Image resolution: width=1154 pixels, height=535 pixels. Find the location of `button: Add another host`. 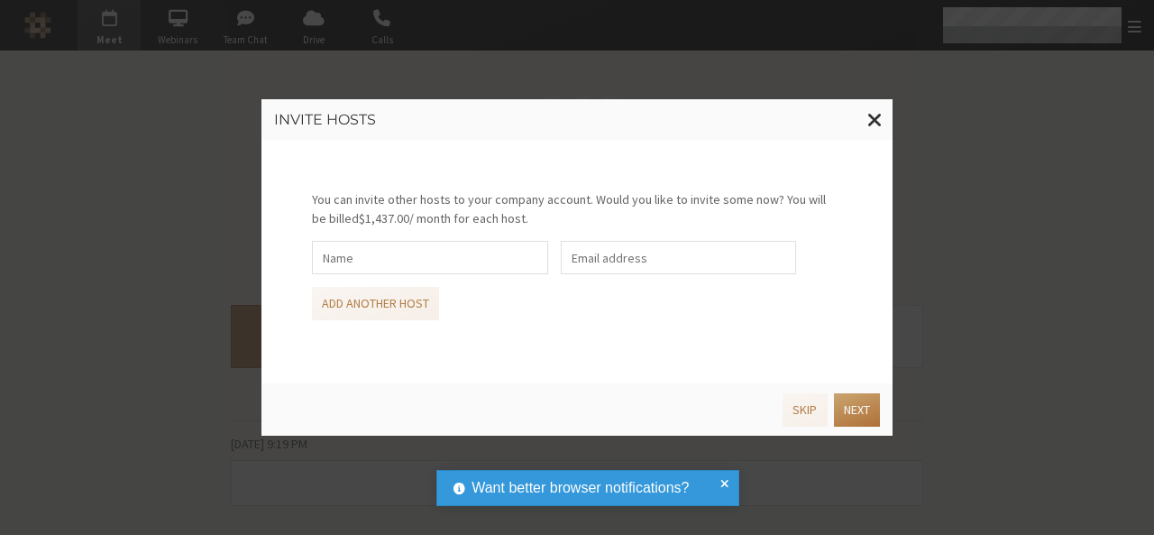

button: Add another host is located at coordinates (375, 303).